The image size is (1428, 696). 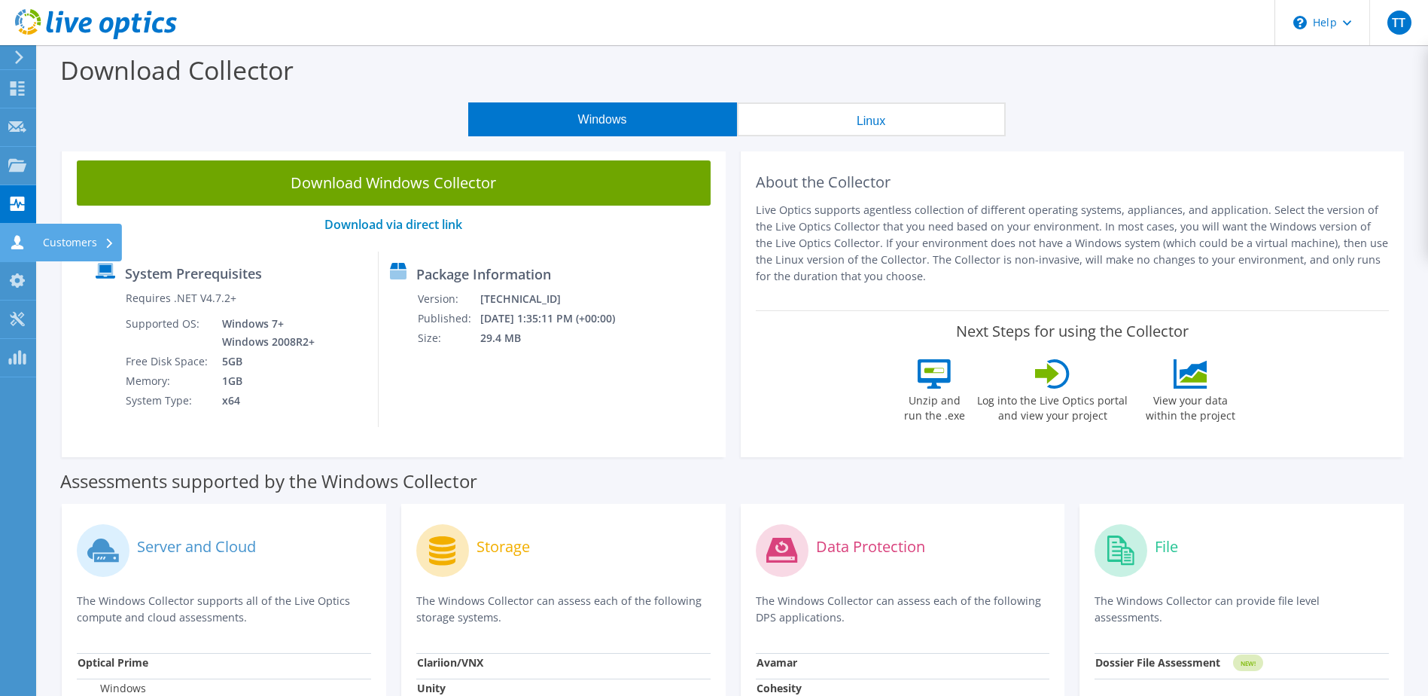 What do you see at coordinates (870, 547) in the screenshot?
I see `label: Data Protection` at bounding box center [870, 547].